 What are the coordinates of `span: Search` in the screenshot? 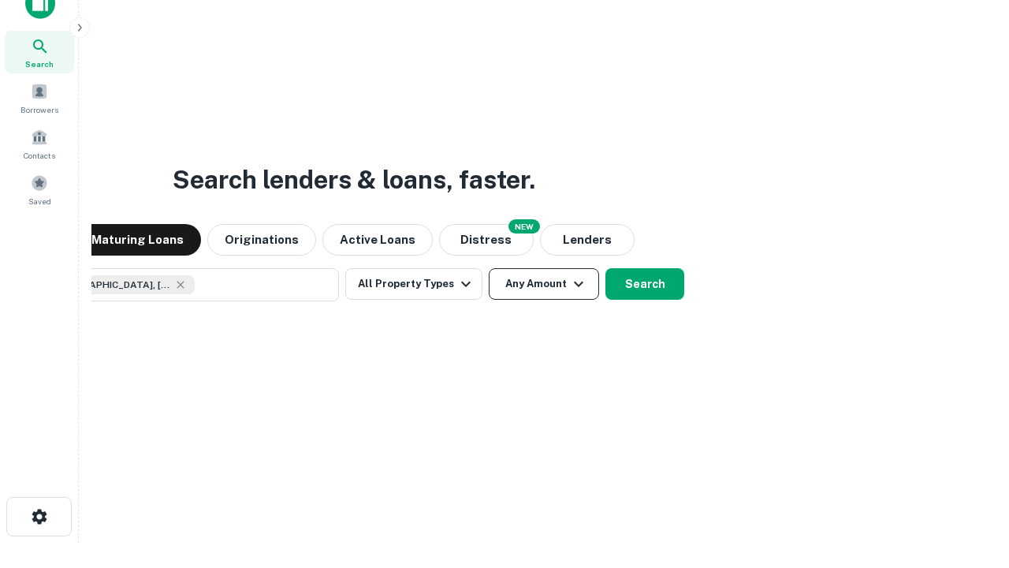 It's located at (39, 64).